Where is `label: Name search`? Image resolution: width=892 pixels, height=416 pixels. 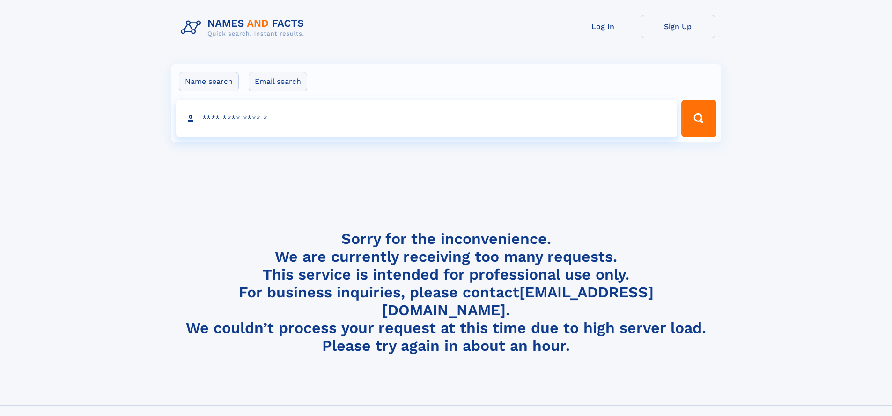 label: Name search is located at coordinates (209, 82).